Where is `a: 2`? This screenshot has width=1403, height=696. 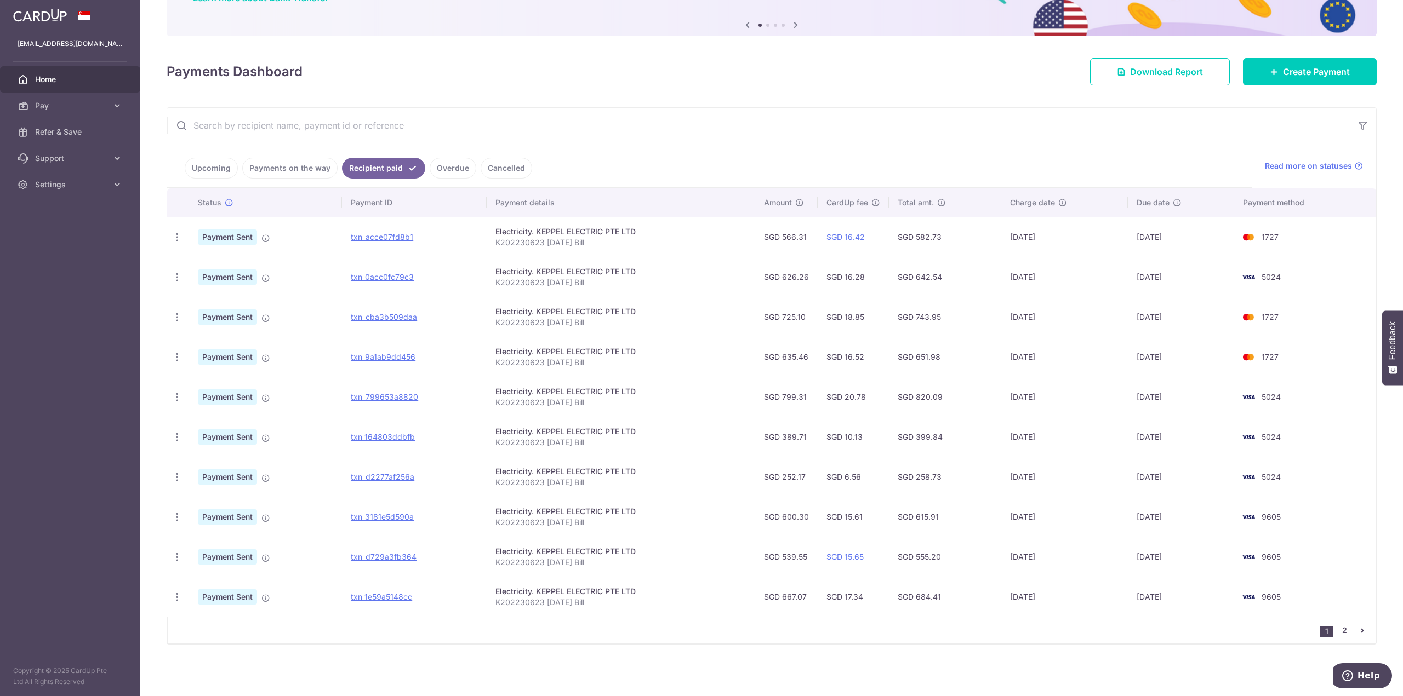
a: 2 is located at coordinates (1344, 631).